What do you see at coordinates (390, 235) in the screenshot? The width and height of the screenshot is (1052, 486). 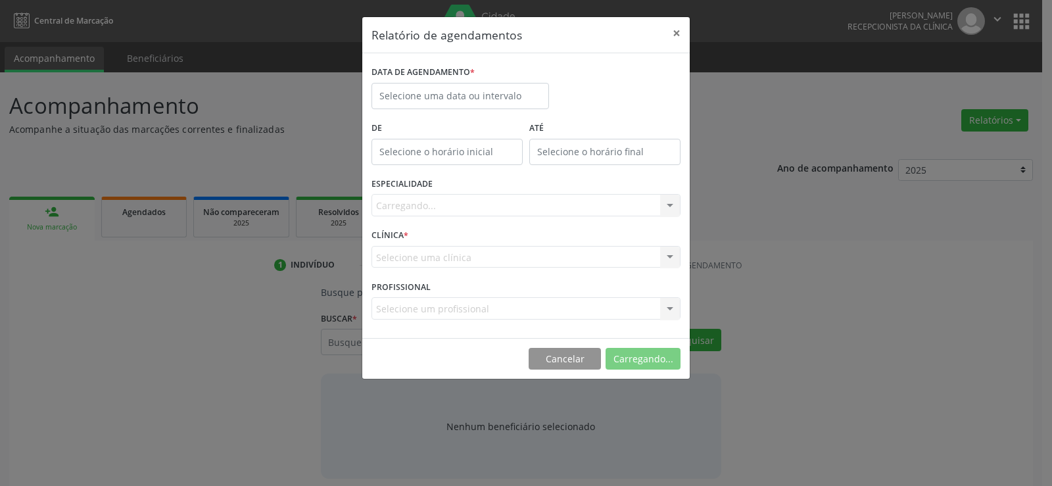 I see `label: CLÍNICA` at bounding box center [390, 235].